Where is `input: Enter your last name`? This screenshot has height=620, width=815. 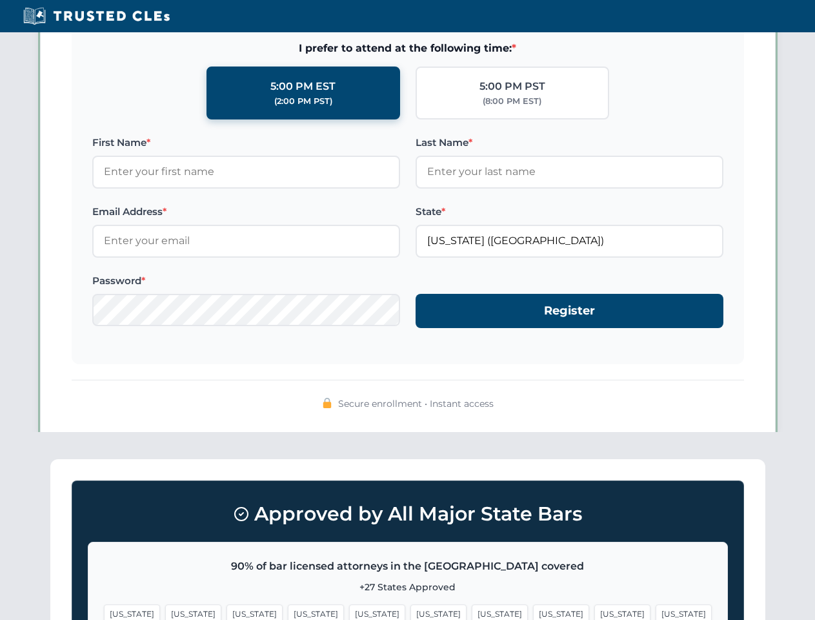 input: Enter your last name is located at coordinates (569, 172).